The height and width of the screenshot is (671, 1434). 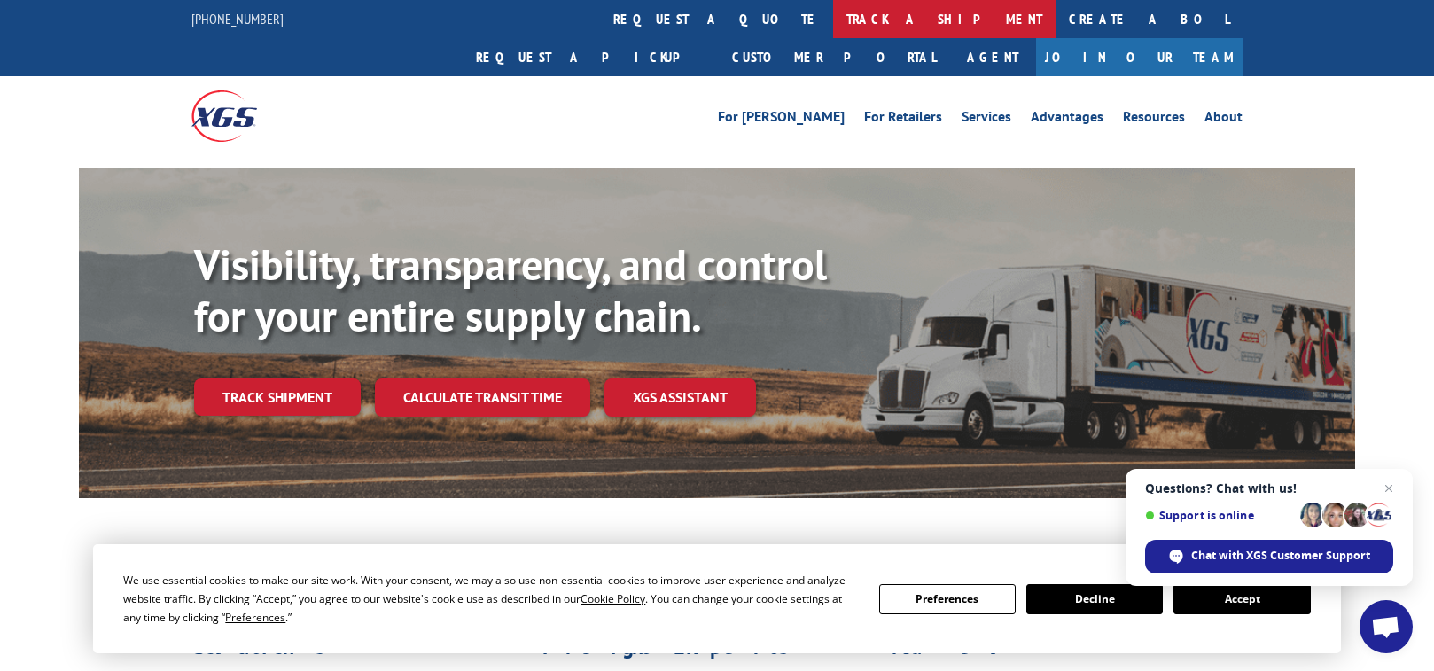 What do you see at coordinates (1223, 120) in the screenshot?
I see `a: About` at bounding box center [1223, 120].